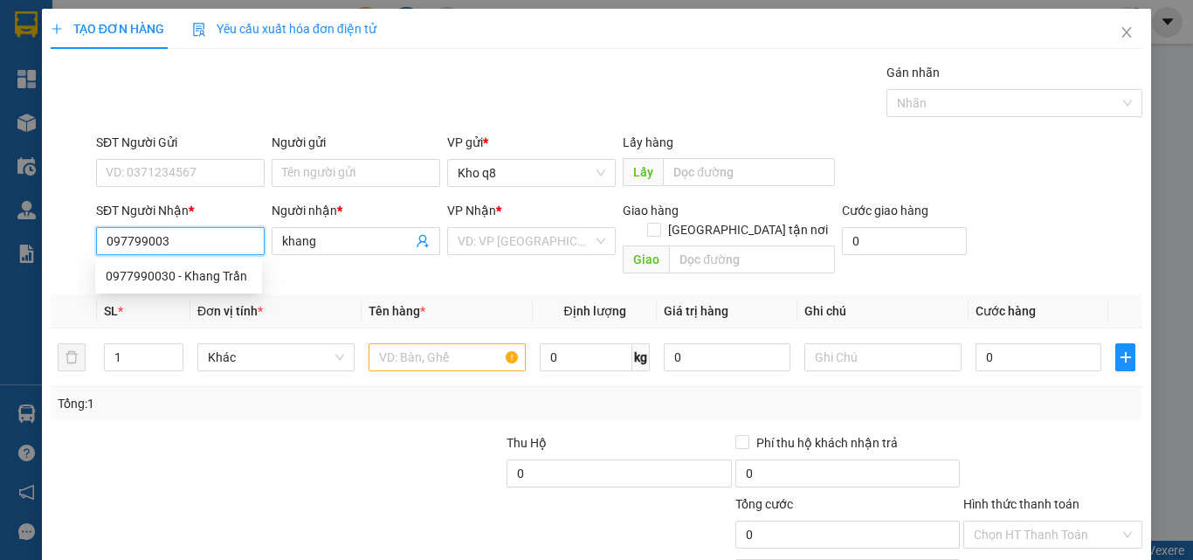 This screenshot has height=560, width=1193. Describe the element at coordinates (199, 30) in the screenshot. I see `img: icon` at that location.